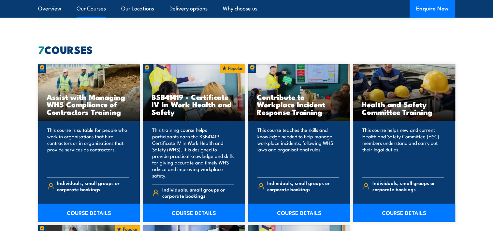  What do you see at coordinates (403, 149) in the screenshot?
I see `p: This course helps new and current Health and Safety Committee (HSC) members understand and carry ...` at bounding box center [403, 149].